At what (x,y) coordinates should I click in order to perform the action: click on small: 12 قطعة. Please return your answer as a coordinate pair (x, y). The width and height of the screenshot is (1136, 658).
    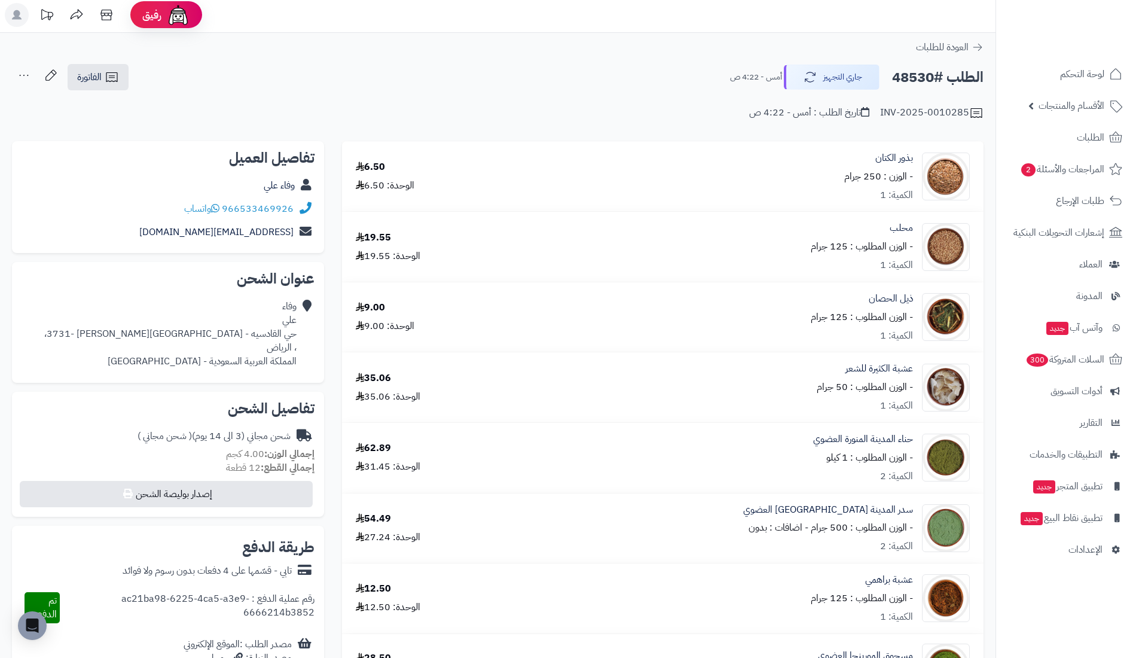
    Looking at the image, I should click on (270, 468).